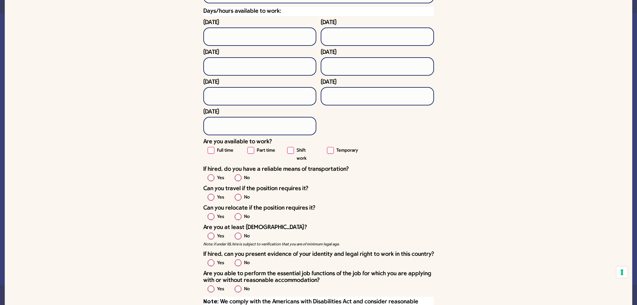 This screenshot has width=637, height=305. I want to click on label: Full time, so click(225, 151).